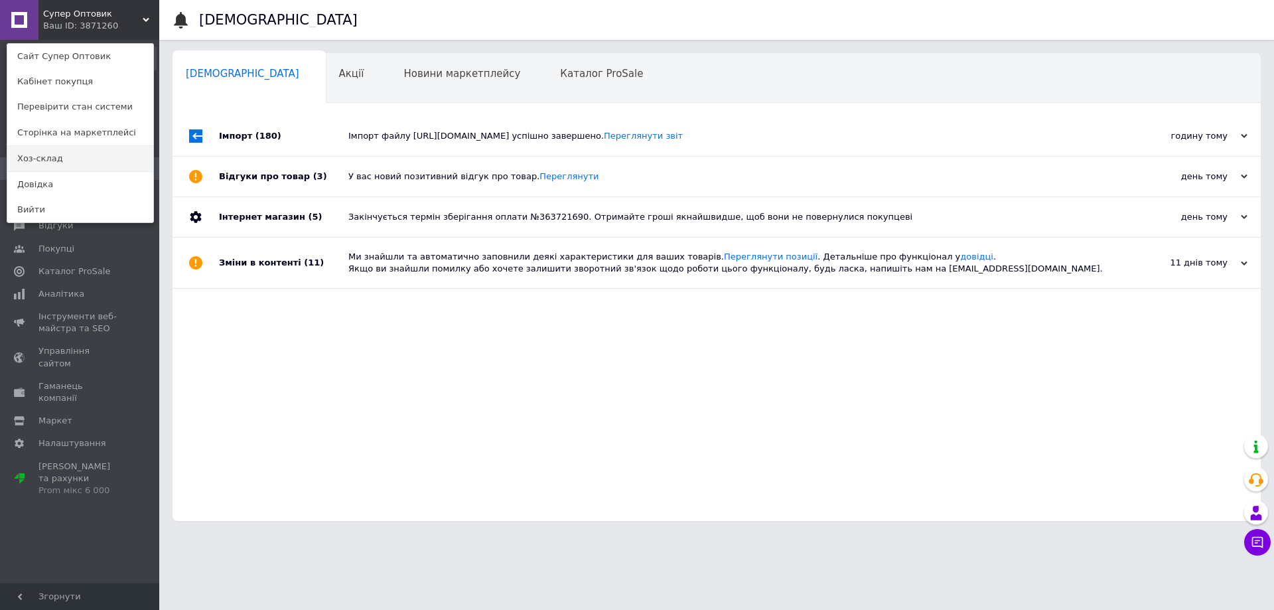  Describe the element at coordinates (283, 136) in the screenshot. I see `div: Імпорт` at that location.